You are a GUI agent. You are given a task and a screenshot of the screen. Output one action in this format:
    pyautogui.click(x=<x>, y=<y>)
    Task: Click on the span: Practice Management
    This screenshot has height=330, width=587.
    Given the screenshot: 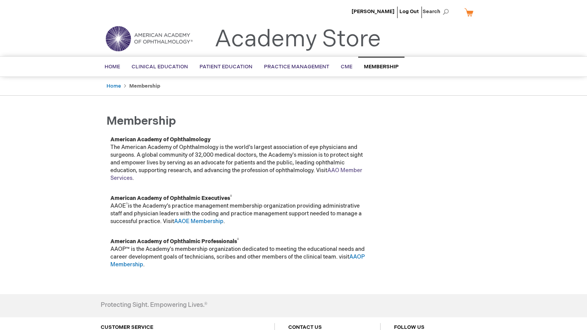 What is the action you would take?
    pyautogui.click(x=296, y=67)
    